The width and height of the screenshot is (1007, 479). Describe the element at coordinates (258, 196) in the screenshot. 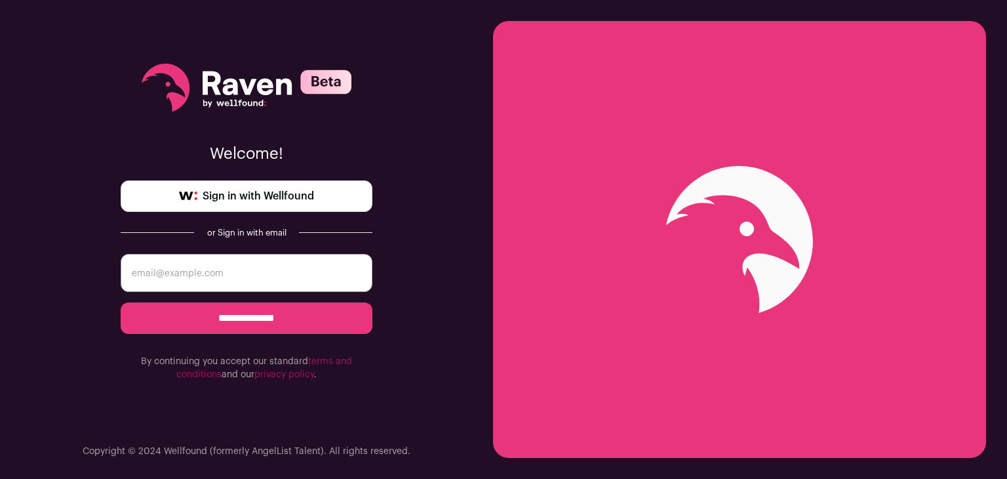

I see `span: Sign in with Wellfound` at that location.